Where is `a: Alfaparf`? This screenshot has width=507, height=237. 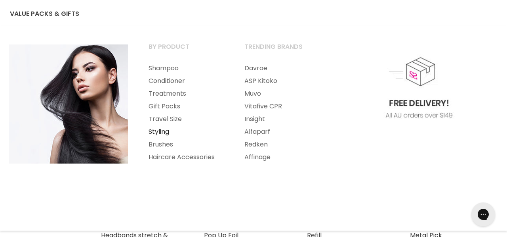
a: Alfaparf is located at coordinates (282, 132).